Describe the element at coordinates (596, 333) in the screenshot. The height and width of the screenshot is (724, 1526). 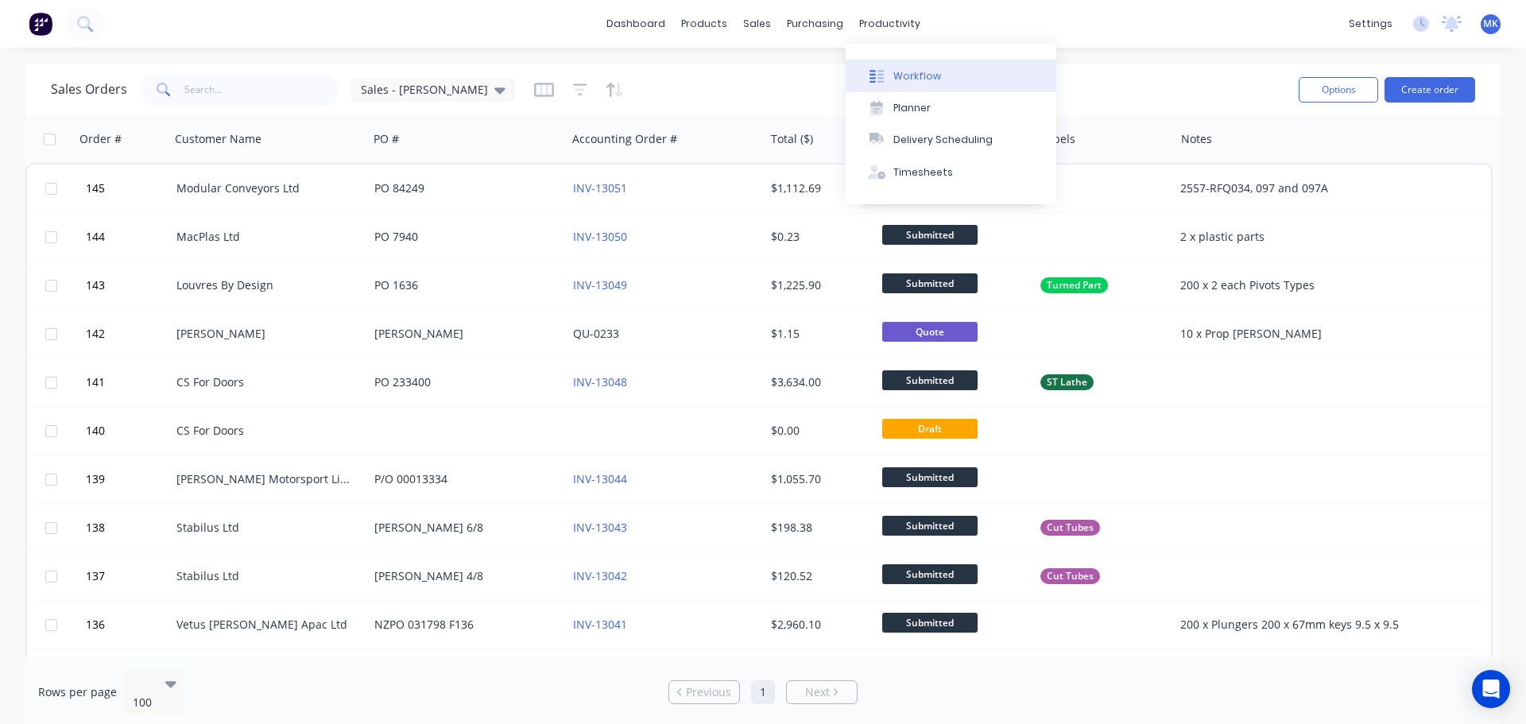
I see `a: QU-0233` at that location.